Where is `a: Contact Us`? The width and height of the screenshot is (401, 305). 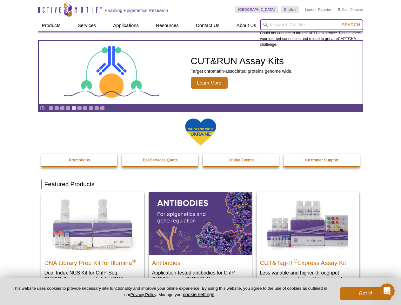 a: Contact Us is located at coordinates (208, 25).